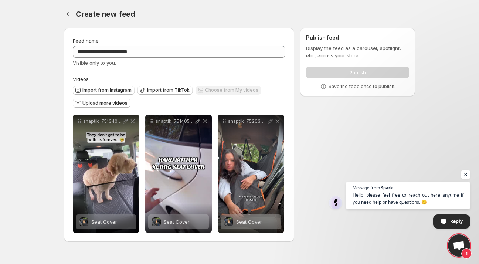  Describe the element at coordinates (102, 121) in the screenshot. I see `p: snaptik_7513405237911178497_v2` at that location.